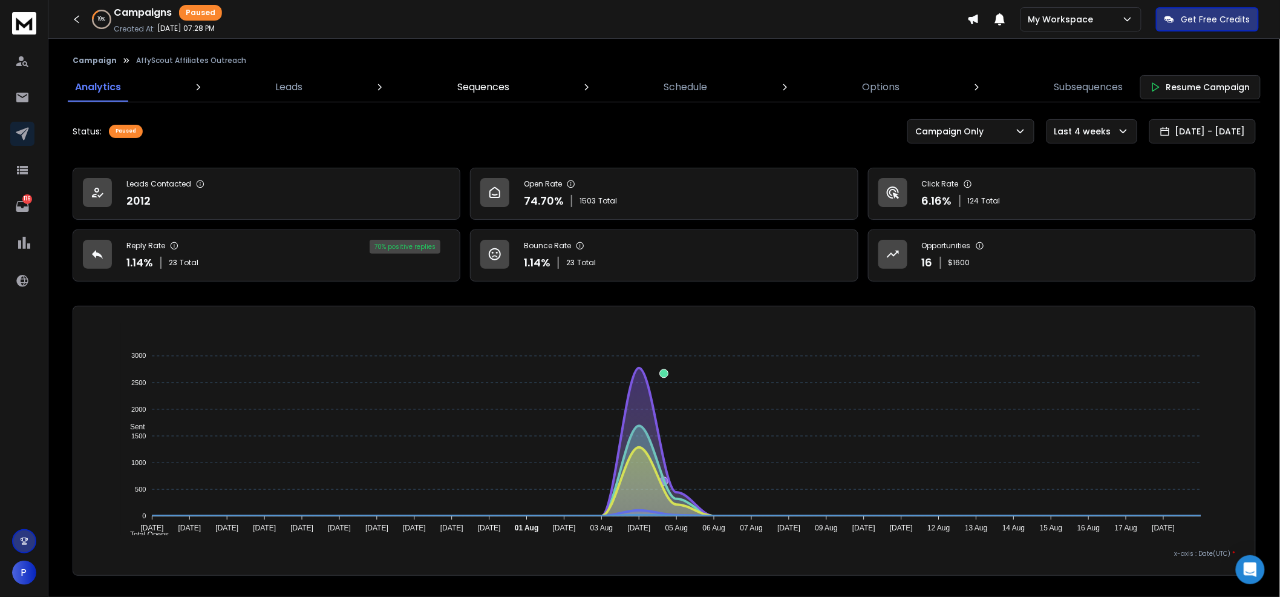  I want to click on p: Open Rate, so click(543, 184).